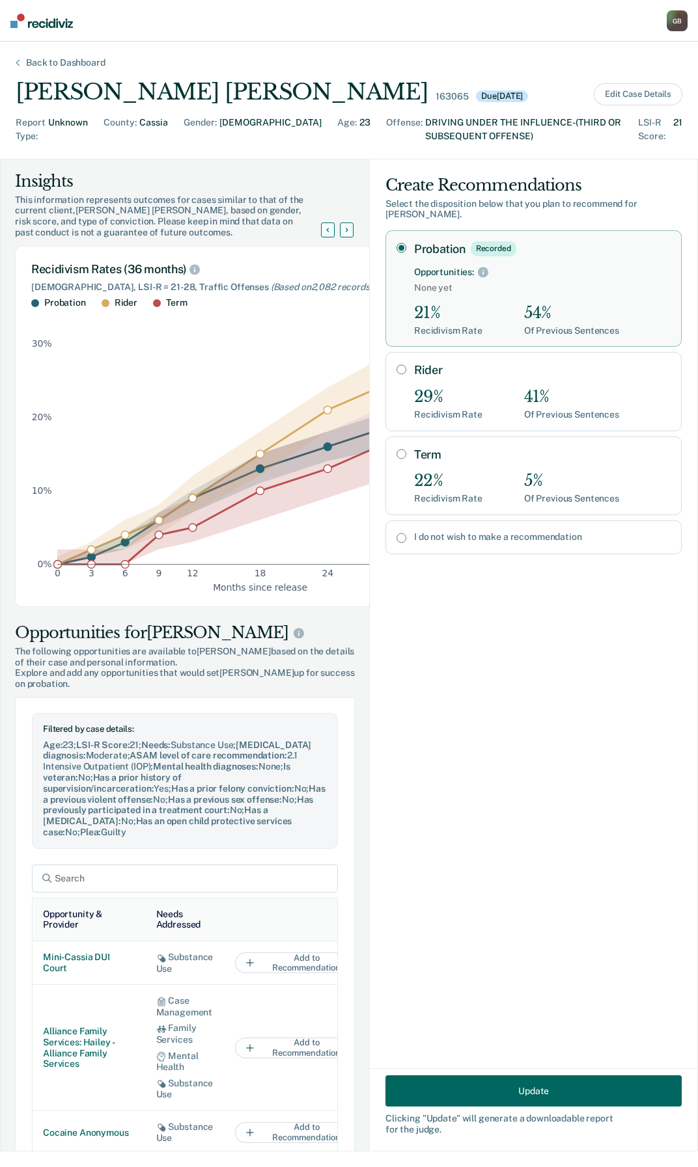 The width and height of the screenshot is (698, 1167). Describe the element at coordinates (176, 216) in the screenshot. I see `div: This information represents outcomes for cases similar to that of the current client, [PERSON_NAM...` at that location.